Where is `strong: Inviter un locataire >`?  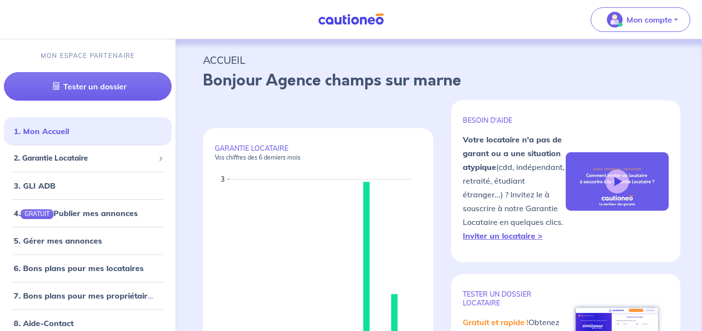 strong: Inviter un locataire > is located at coordinates (503, 235).